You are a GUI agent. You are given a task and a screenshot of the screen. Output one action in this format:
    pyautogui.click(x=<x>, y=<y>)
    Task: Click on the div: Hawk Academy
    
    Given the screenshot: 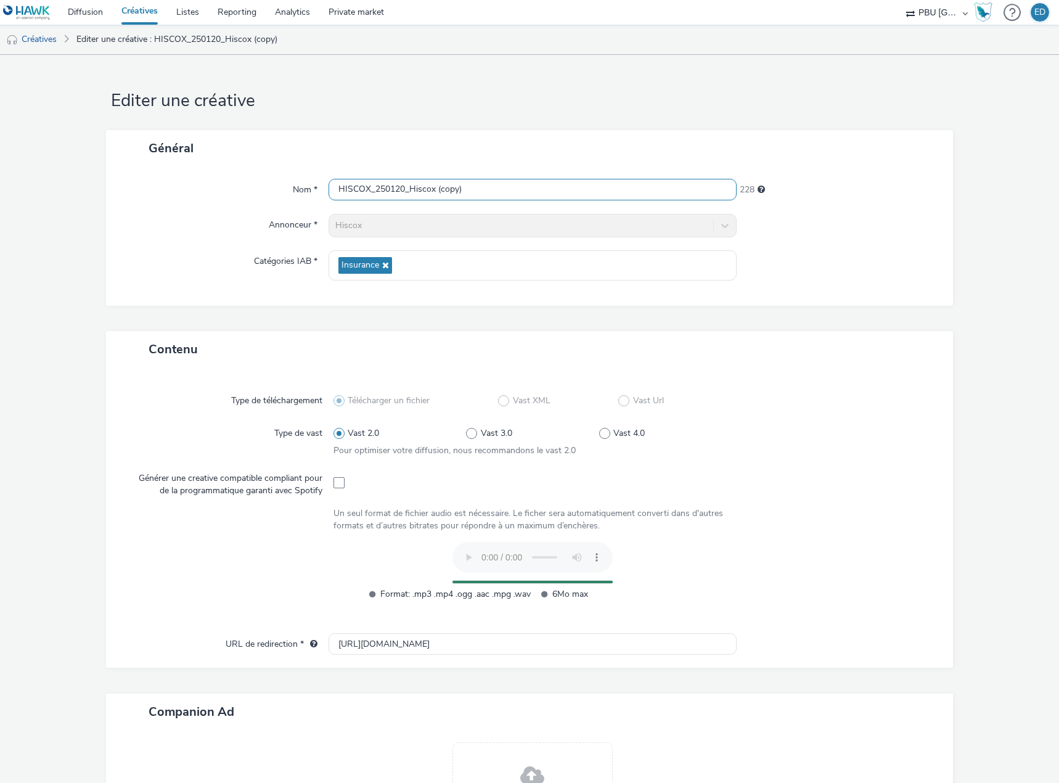 What is the action you would take?
    pyautogui.click(x=983, y=12)
    